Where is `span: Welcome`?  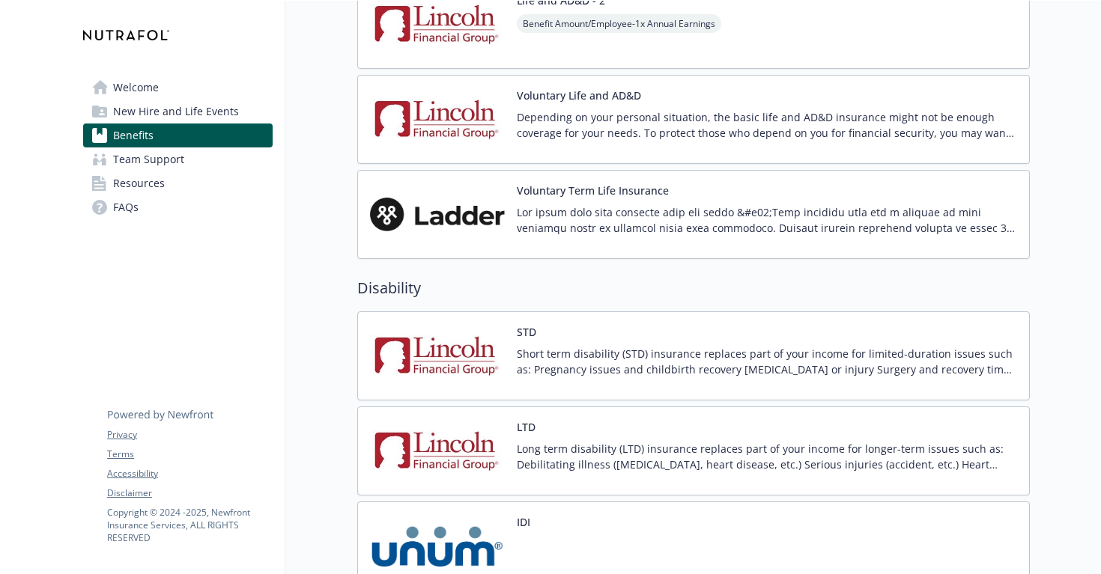 span: Welcome is located at coordinates (136, 88).